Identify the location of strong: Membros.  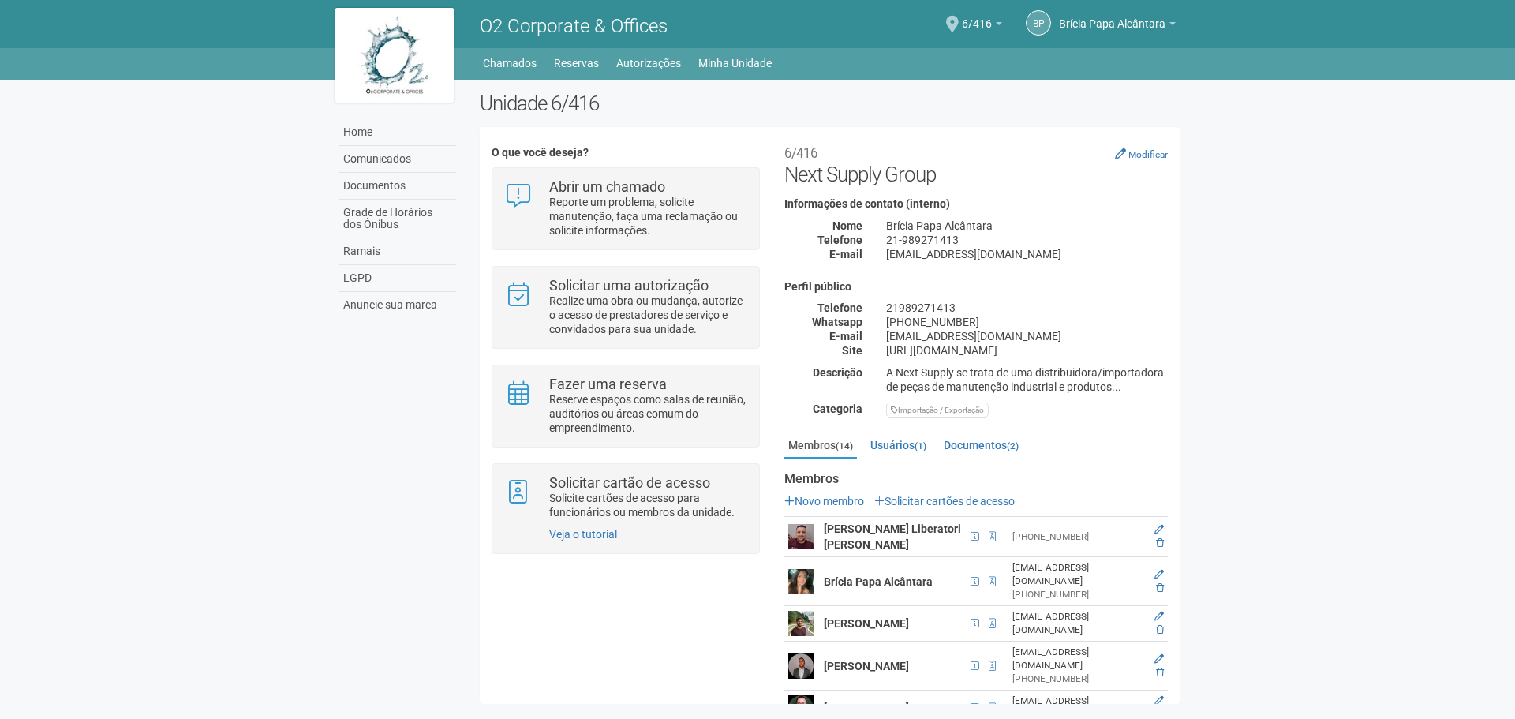
(976, 479).